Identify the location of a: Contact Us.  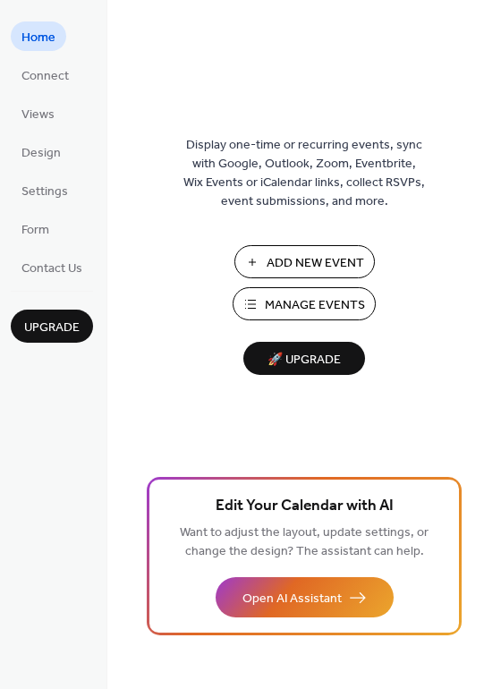
(52, 267).